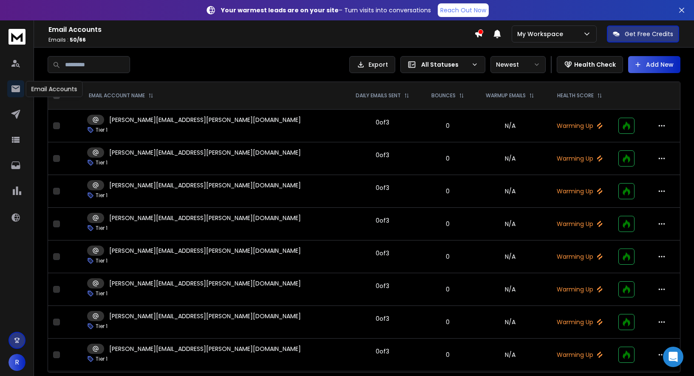 The width and height of the screenshot is (694, 376). I want to click on p: BOUNCES, so click(444, 96).